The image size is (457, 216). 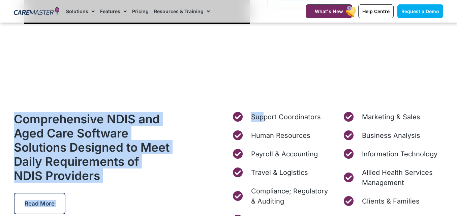 What do you see at coordinates (329, 11) in the screenshot?
I see `a: What's New` at bounding box center [329, 11].